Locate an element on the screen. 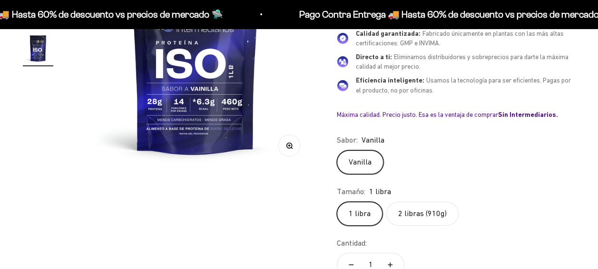 The width and height of the screenshot is (598, 269). span: Directo a ti: is located at coordinates (374, 57).